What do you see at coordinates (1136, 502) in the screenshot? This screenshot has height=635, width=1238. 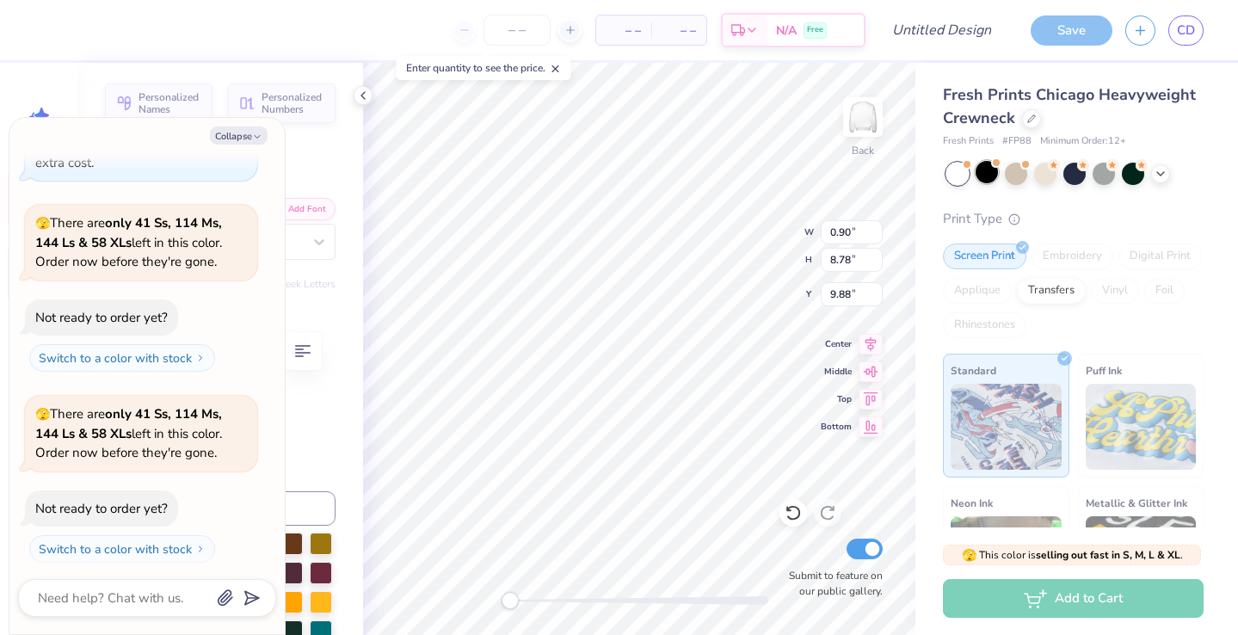 I see `span: Metallic & Glitter Ink` at bounding box center [1136, 502].